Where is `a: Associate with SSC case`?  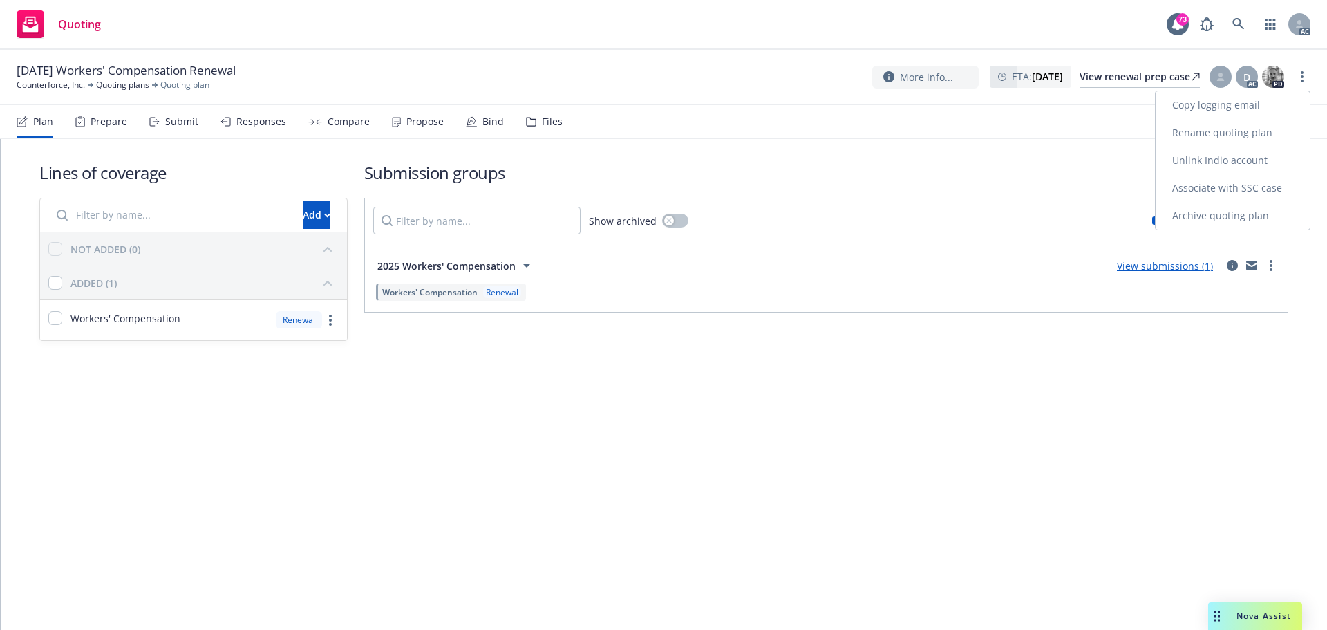 a: Associate with SSC case is located at coordinates (1232, 188).